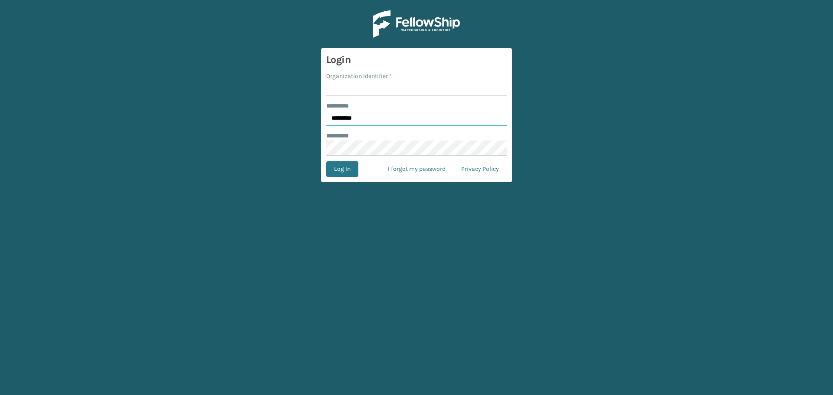 Image resolution: width=833 pixels, height=395 pixels. I want to click on a: Privacy Policy, so click(480, 169).